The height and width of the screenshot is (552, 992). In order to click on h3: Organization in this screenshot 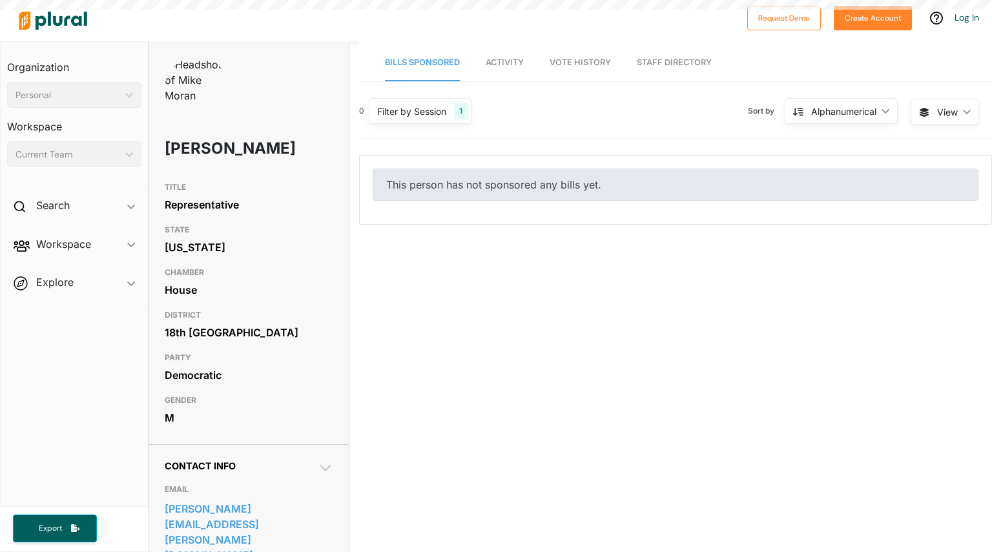, I will do `click(74, 63)`.